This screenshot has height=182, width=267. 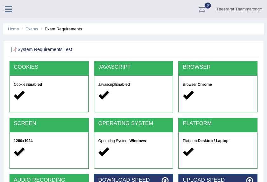 What do you see at coordinates (32, 29) in the screenshot?
I see `a: Exams` at bounding box center [32, 29].